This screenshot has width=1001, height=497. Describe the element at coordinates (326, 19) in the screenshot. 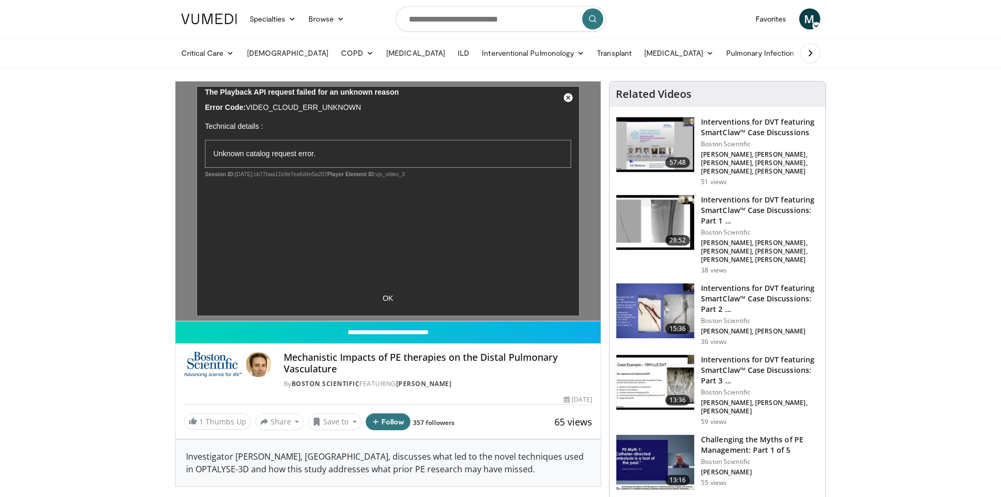

I see `a: Browse` at that location.